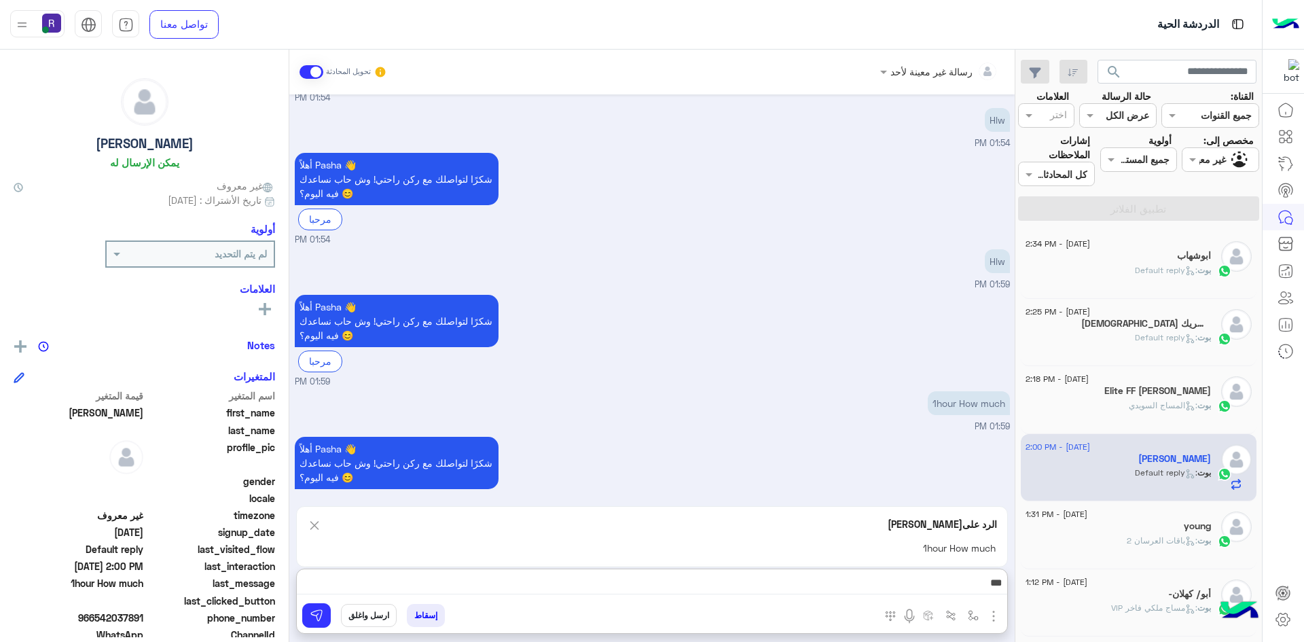  What do you see at coordinates (22, 24) in the screenshot?
I see `img: profile` at bounding box center [22, 24].